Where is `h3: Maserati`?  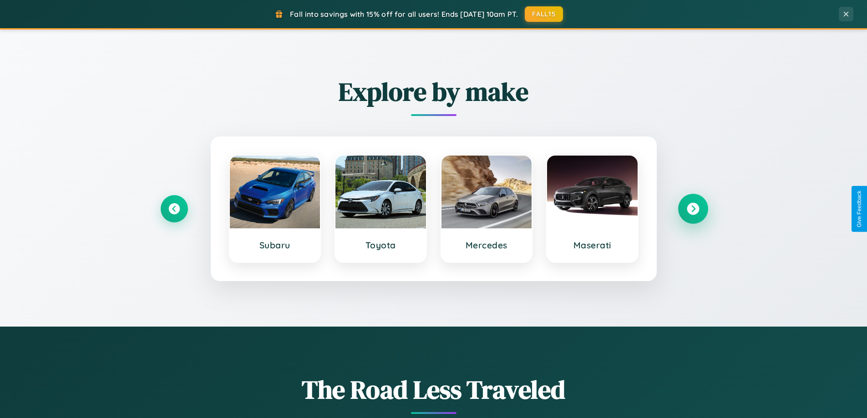
h3: Maserati is located at coordinates (592, 245).